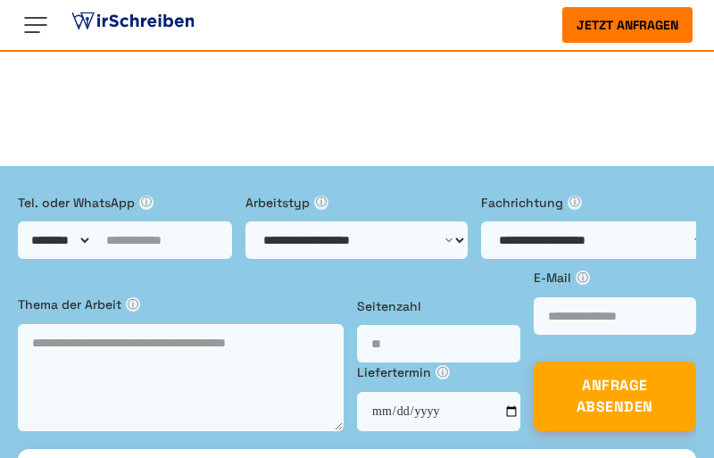 This screenshot has width=714, height=458. I want to click on img: Menu open, so click(36, 25).